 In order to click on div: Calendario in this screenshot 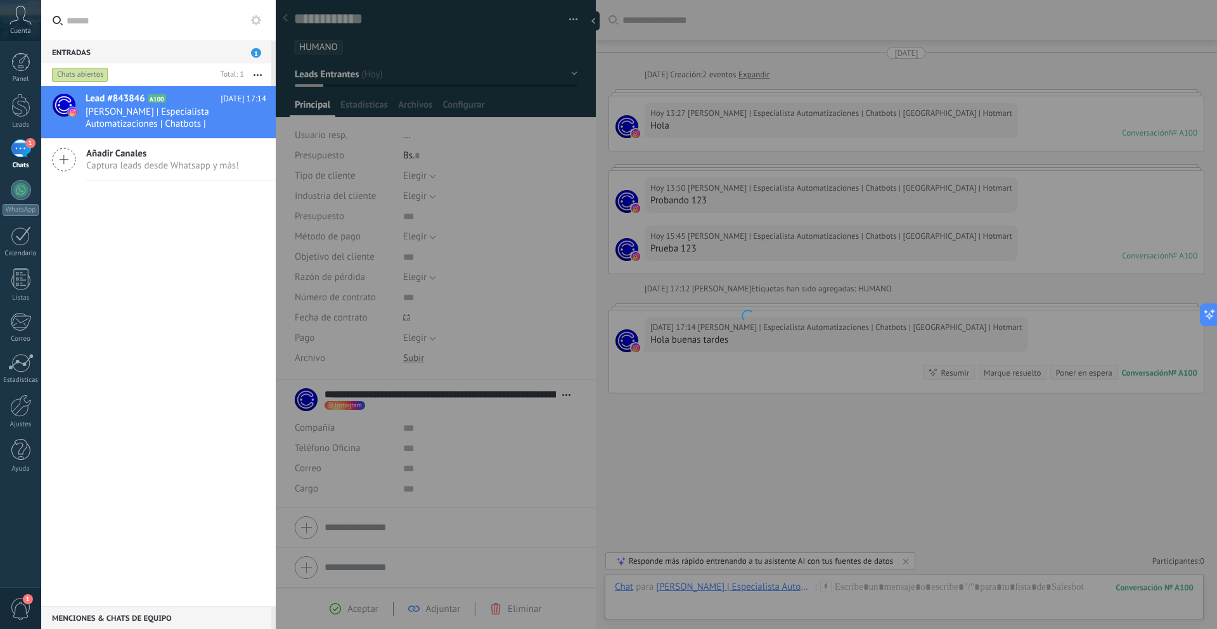, I will do `click(21, 254)`.